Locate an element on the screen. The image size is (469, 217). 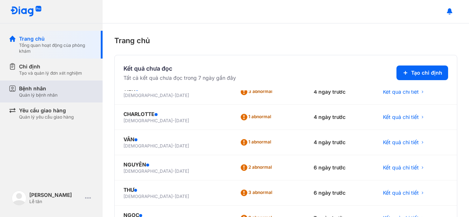
div: VÂN is located at coordinates (173, 140).